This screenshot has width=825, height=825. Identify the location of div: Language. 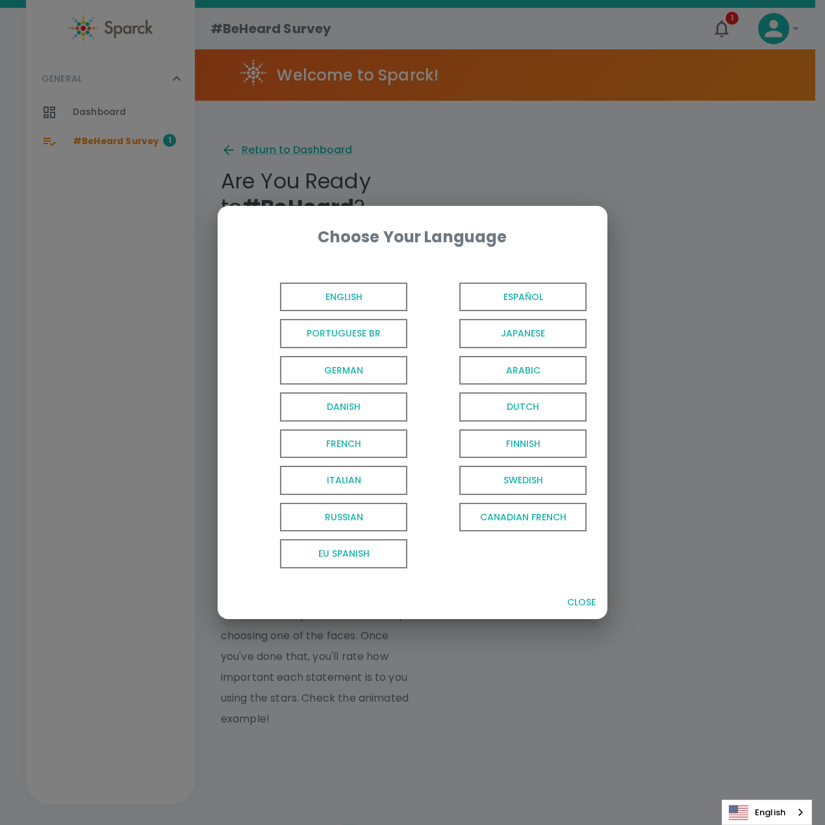
(767, 812).